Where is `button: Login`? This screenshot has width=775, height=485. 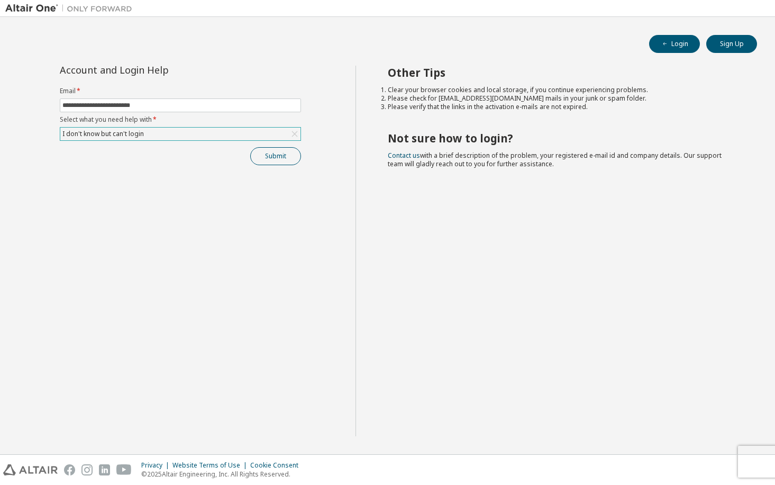
button: Login is located at coordinates (675, 44).